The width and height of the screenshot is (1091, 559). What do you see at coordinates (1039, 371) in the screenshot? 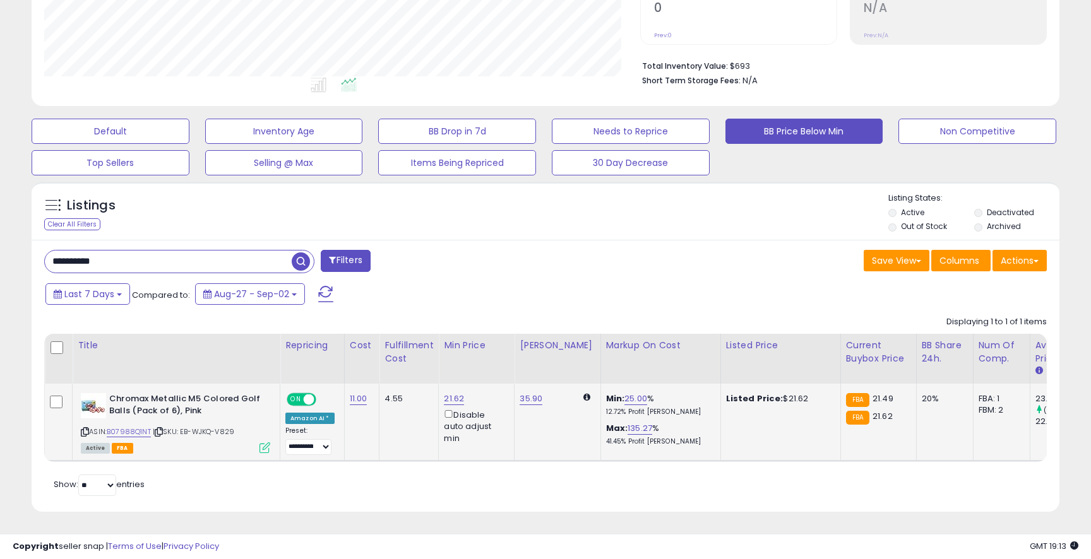
I see `small: Avg Win Price.` at bounding box center [1039, 371].